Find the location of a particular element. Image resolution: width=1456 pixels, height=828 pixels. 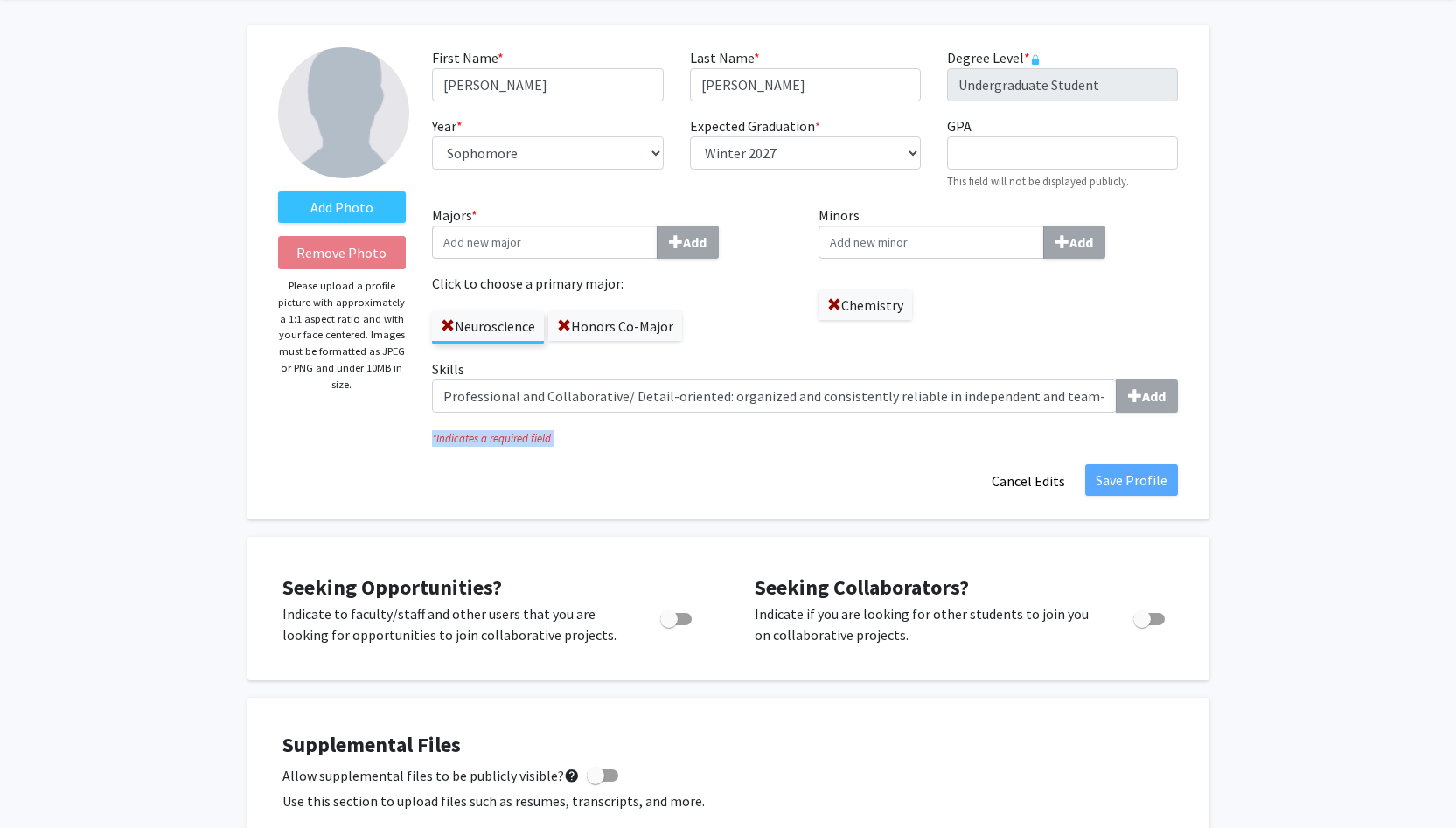

p: Indicate to faculty/staff and other users that you are looking for opportunities to join collabor... is located at coordinates (454, 624).